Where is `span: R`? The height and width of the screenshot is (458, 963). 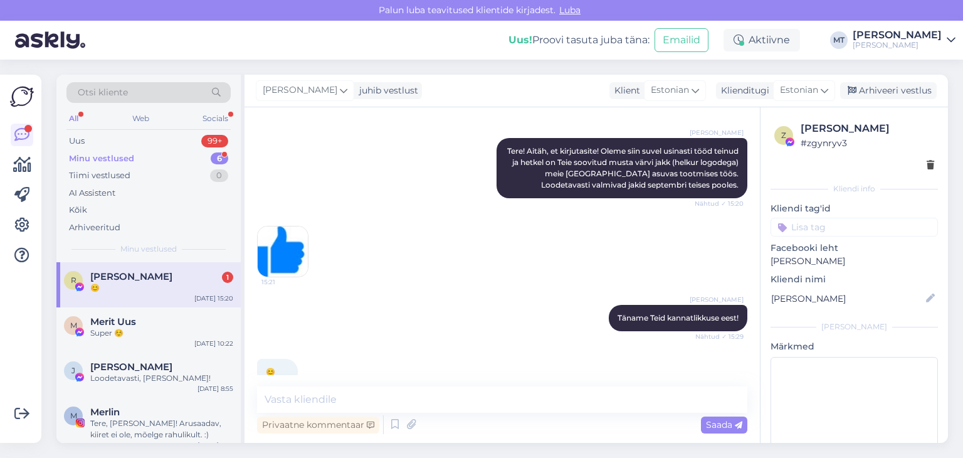
span: R is located at coordinates (73, 280).